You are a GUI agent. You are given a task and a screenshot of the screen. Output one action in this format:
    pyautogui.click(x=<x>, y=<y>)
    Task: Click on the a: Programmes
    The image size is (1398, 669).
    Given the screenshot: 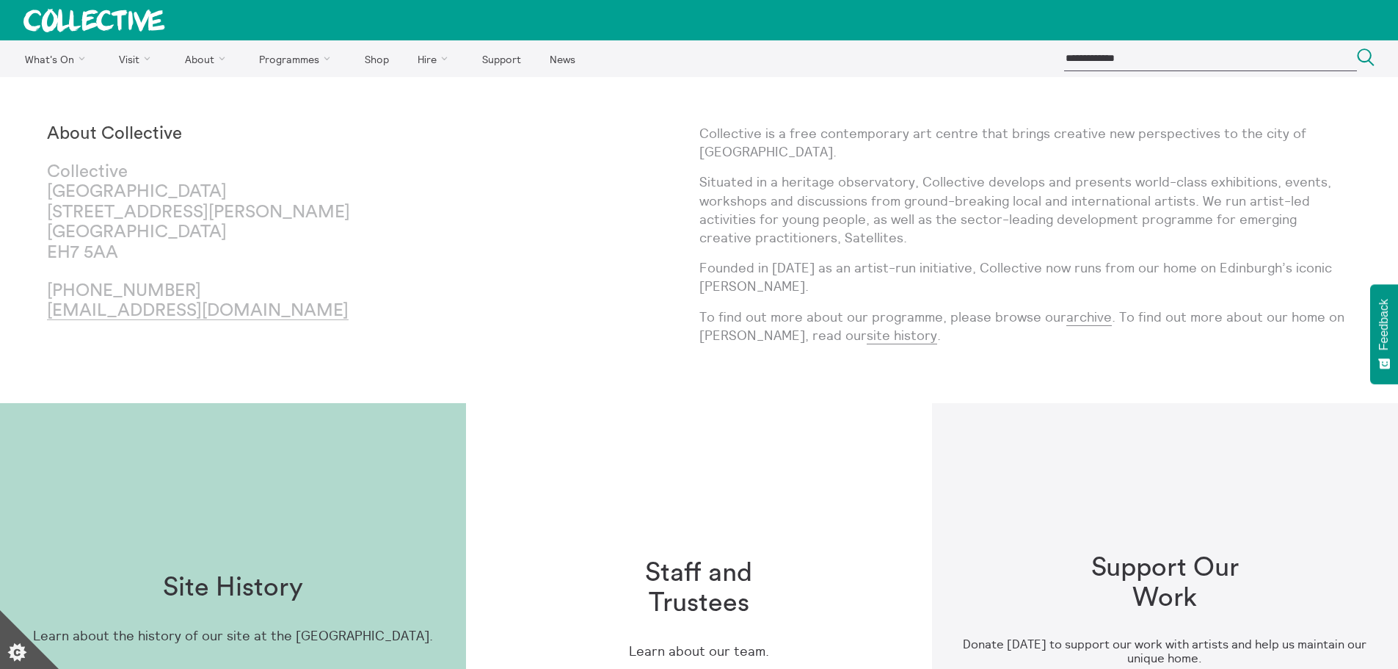 What is the action you would take?
    pyautogui.click(x=298, y=59)
    